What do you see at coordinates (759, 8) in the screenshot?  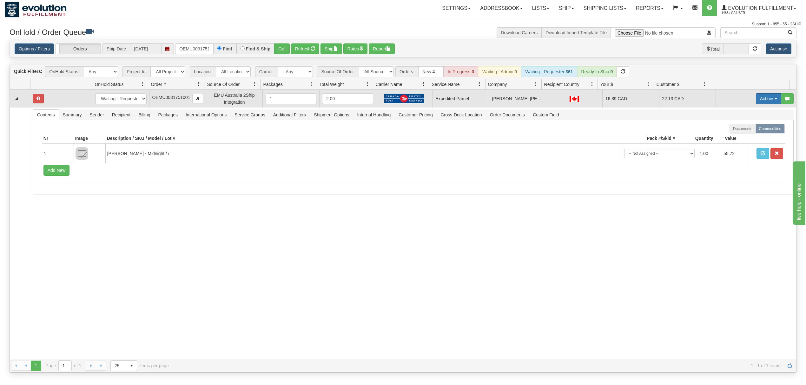 I see `a: Evolution Fulfillment 1488 / CA User` at bounding box center [759, 8].